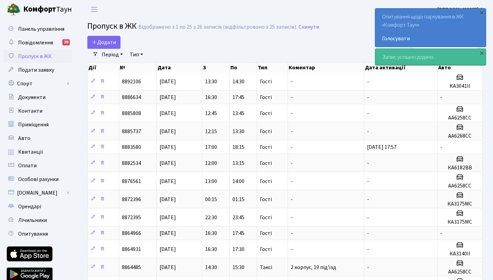  Describe the element at coordinates (112, 55) in the screenshot. I see `a: Період` at that location.